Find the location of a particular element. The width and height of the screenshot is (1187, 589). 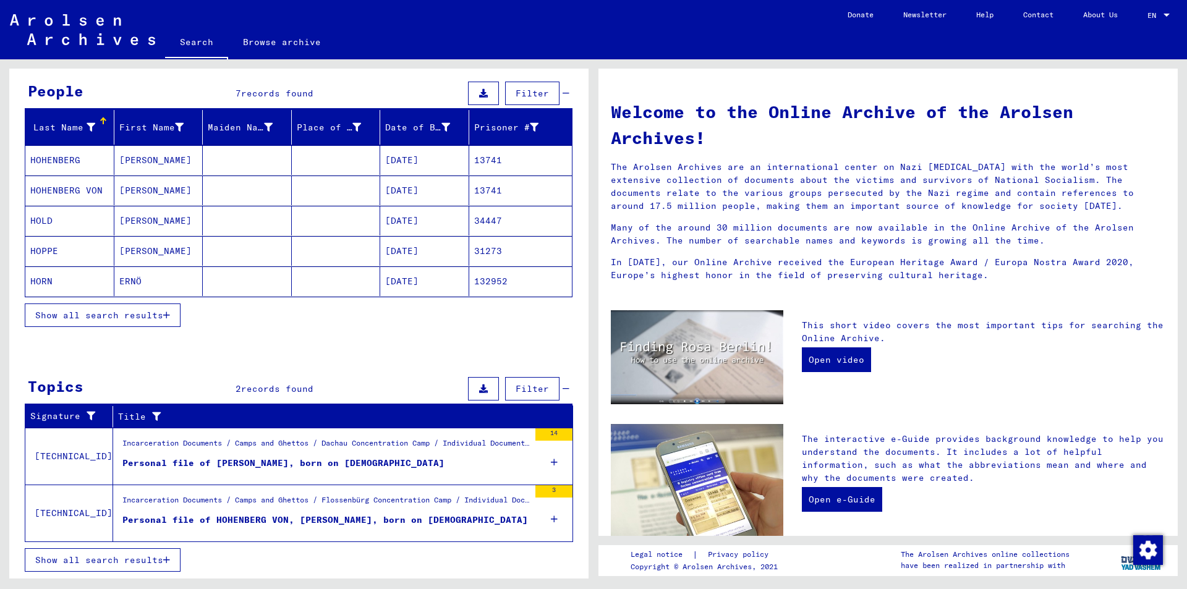

div: Incarceration Documents / Camps and Ghettos / Flossenbürg Concentration Camp / Individual Documen... is located at coordinates (326, 503).